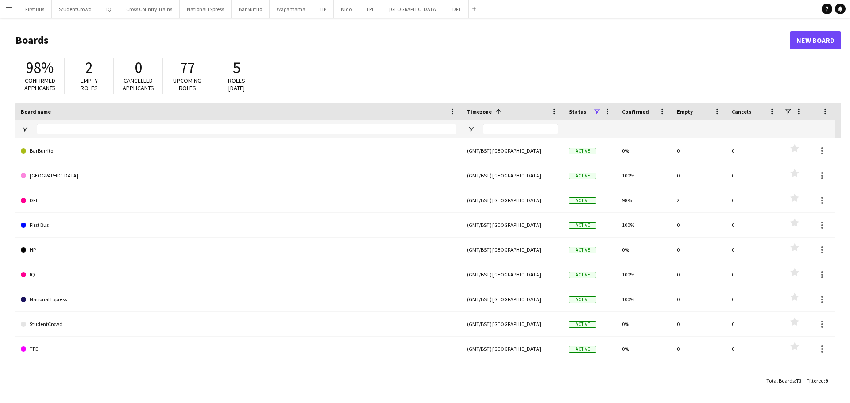  I want to click on a: IQ, so click(239, 275).